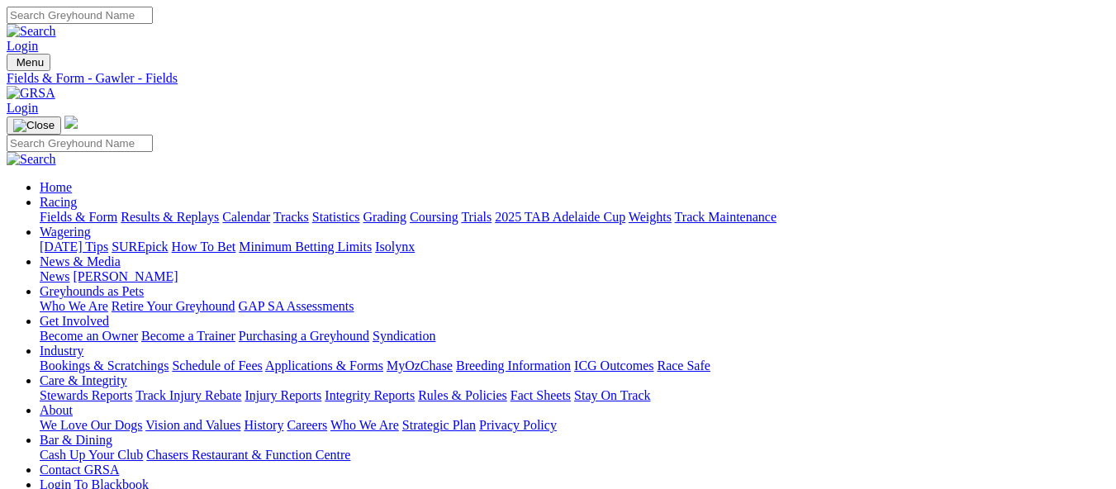 Image resolution: width=1116 pixels, height=489 pixels. I want to click on a: 2025 TAB Adelaide Cup, so click(560, 216).